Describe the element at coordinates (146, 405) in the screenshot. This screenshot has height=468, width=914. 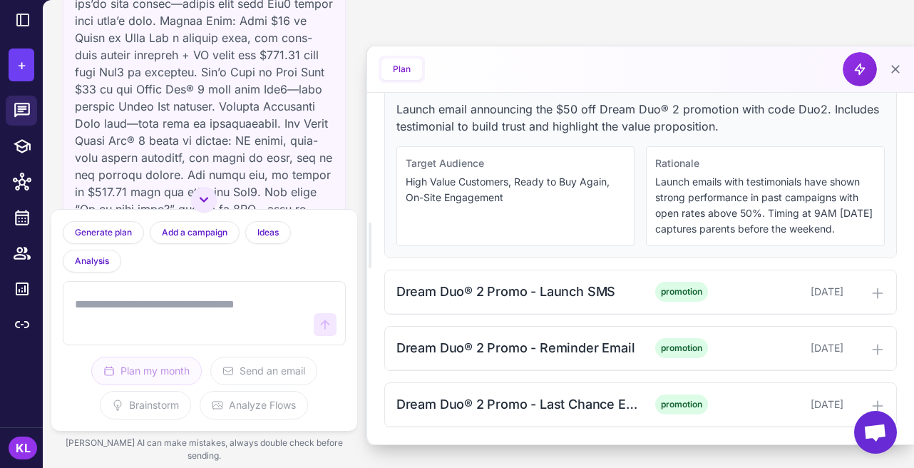
I see `button: Brainstorm` at that location.